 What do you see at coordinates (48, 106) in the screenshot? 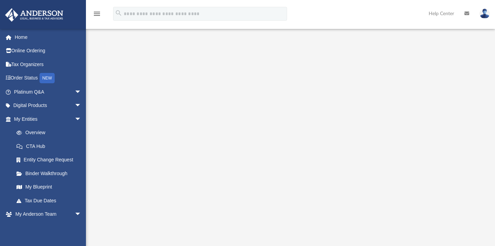
I see `a: Digital Productsarrow_drop_down` at bounding box center [48, 106].